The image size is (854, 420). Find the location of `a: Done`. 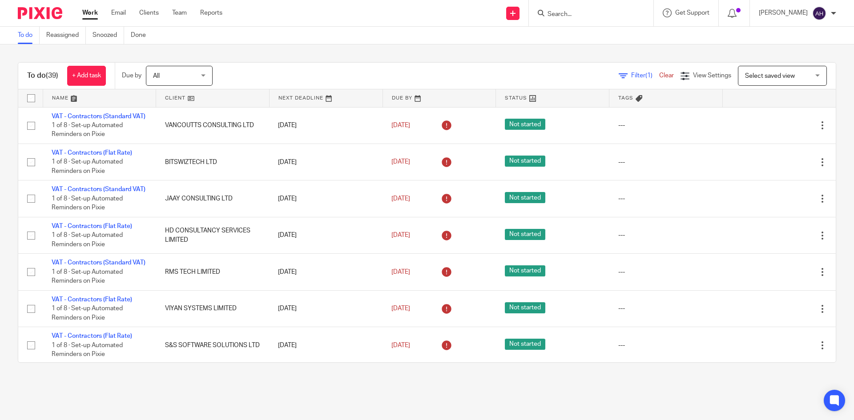

a: Done is located at coordinates (141, 35).